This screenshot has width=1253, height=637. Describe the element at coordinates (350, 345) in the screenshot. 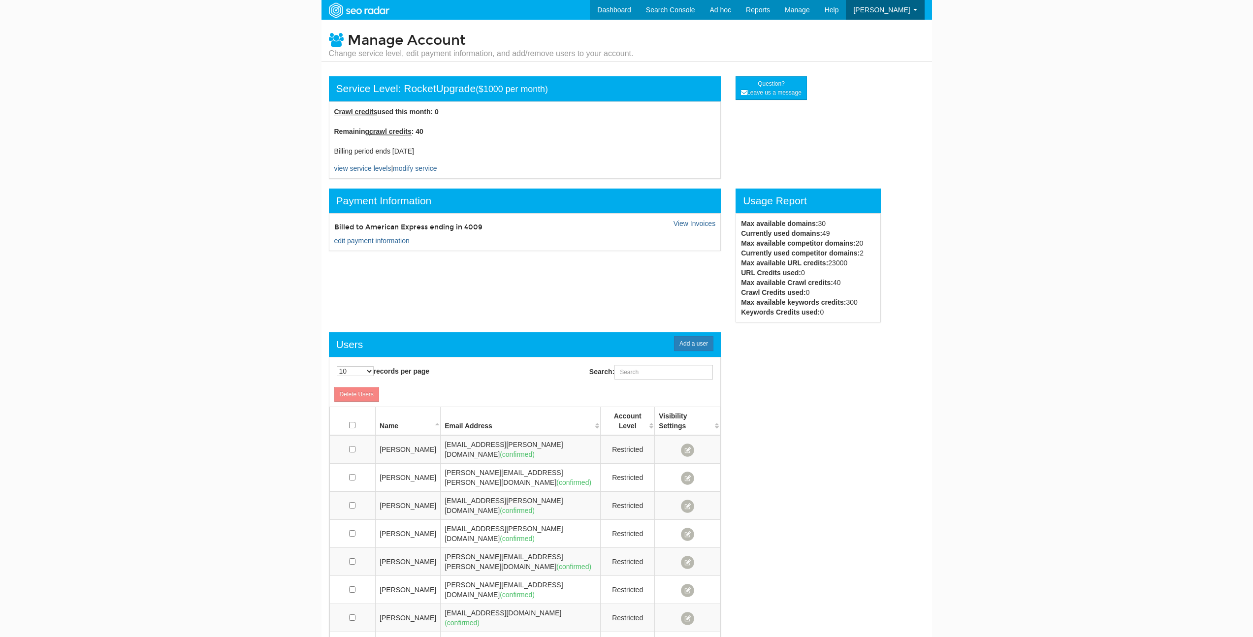

I see `div: Users` at that location.